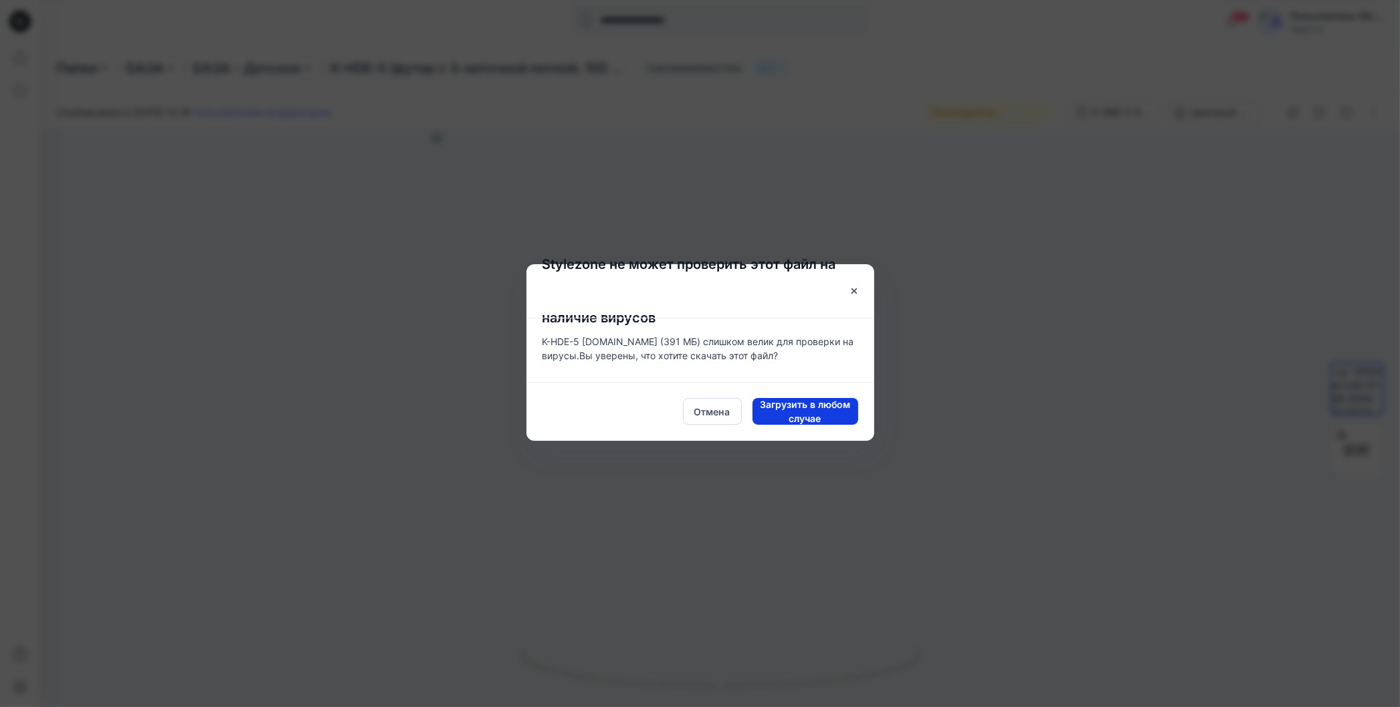 This screenshot has width=1400, height=707. What do you see at coordinates (805, 411) in the screenshot?
I see `ya-tr-span: Загрузить в любом случае` at bounding box center [805, 411].